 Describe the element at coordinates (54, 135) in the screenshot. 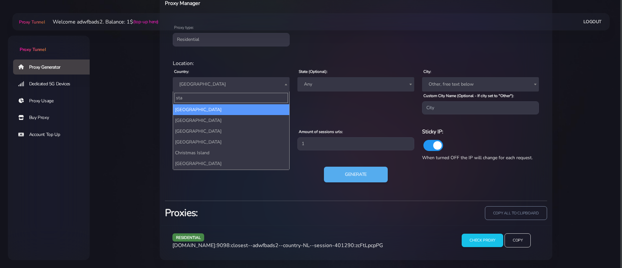

I see `a: Account Top Up` at that location.